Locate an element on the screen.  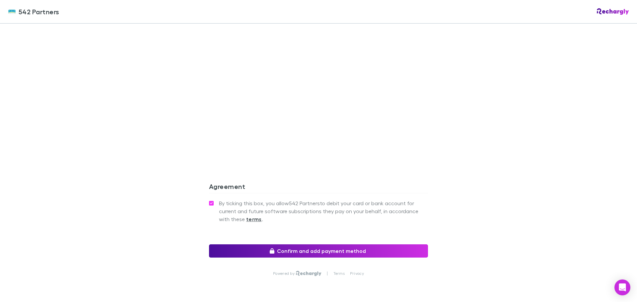
a: Terms is located at coordinates (339, 274).